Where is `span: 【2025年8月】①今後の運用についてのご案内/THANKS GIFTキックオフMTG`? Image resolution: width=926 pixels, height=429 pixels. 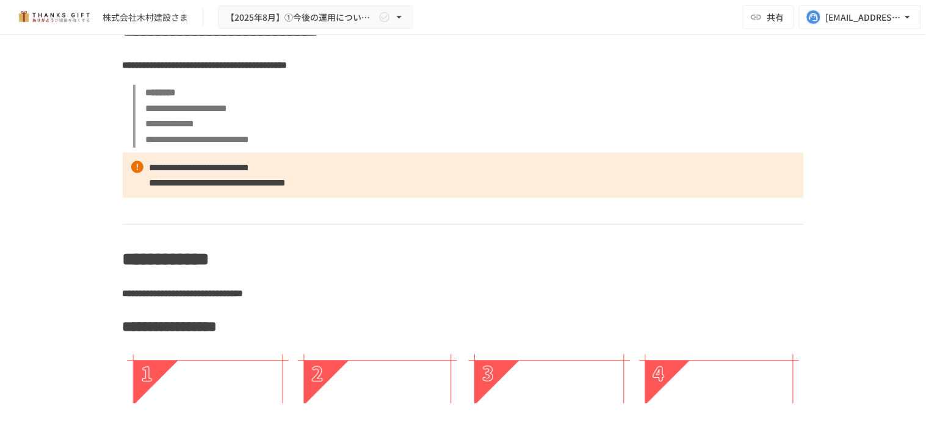 span: 【2025年8月】①今後の運用についてのご案内/THANKS GIFTキックオフMTG is located at coordinates (301, 17).